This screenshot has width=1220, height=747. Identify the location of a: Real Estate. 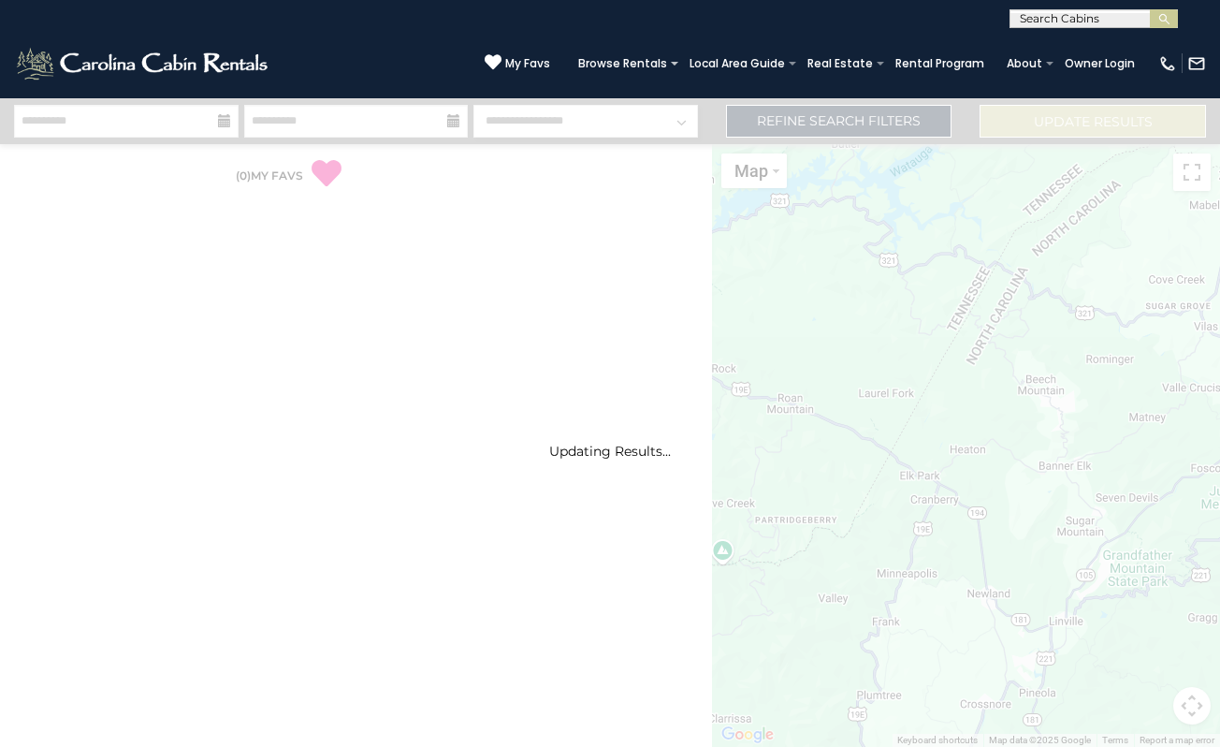
(840, 64).